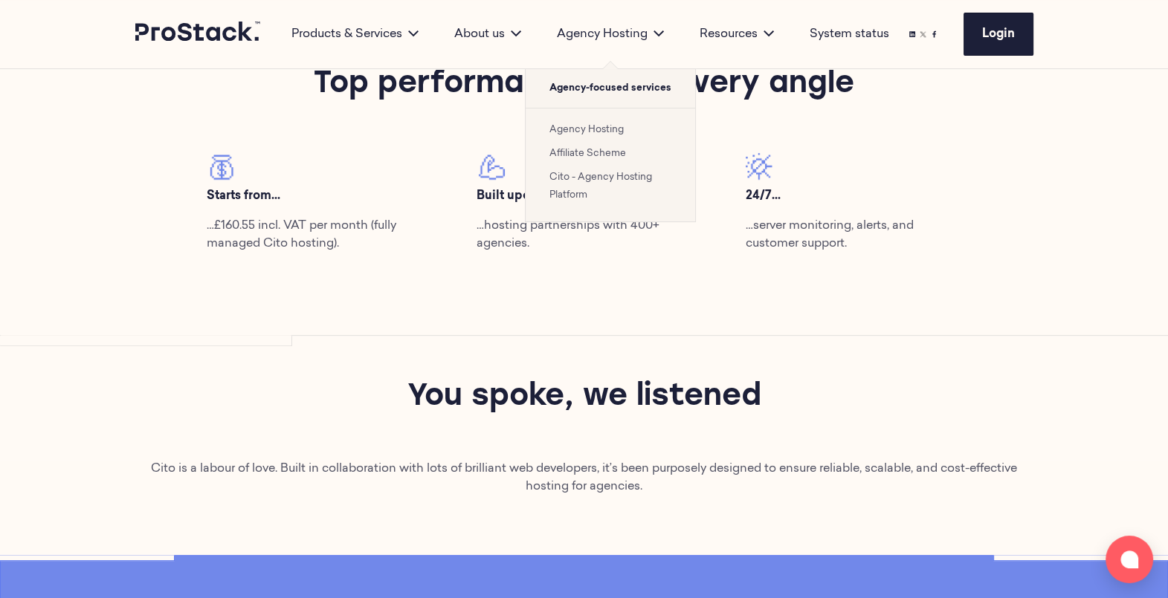  Describe the element at coordinates (1129, 560) in the screenshot. I see `button: Open chat window` at that location.